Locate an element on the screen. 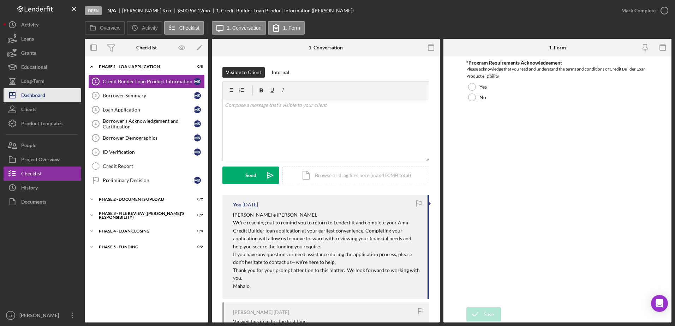 The image size is (675, 326). div: You is located at coordinates (237, 205).